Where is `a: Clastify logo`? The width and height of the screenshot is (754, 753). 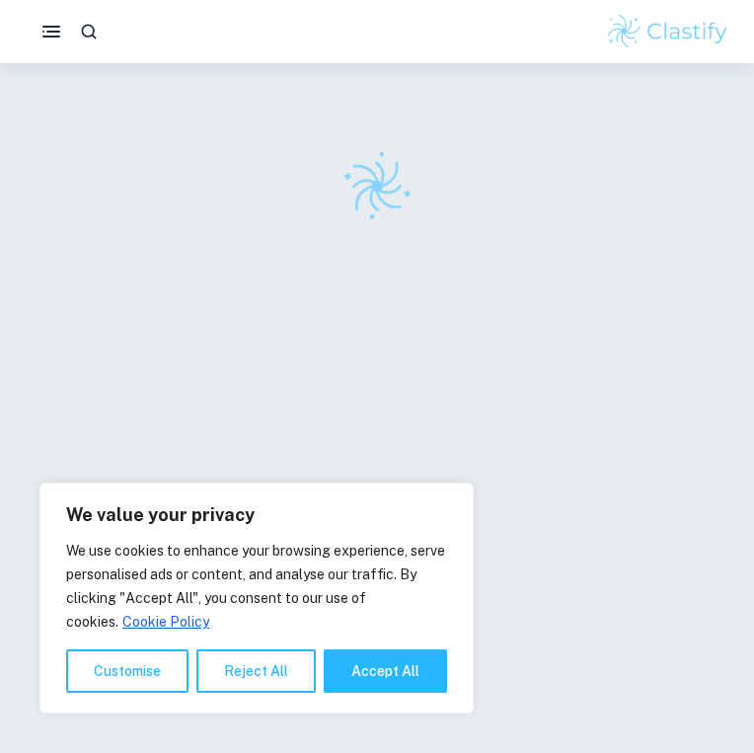
a: Clastify logo is located at coordinates (668, 32).